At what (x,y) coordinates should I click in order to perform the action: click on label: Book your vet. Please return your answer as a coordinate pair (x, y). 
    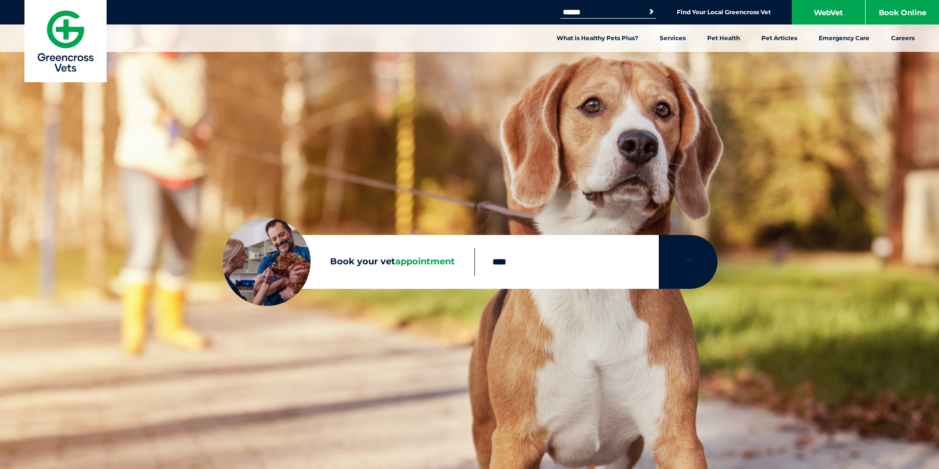
    Looking at the image, I should click on (348, 262).